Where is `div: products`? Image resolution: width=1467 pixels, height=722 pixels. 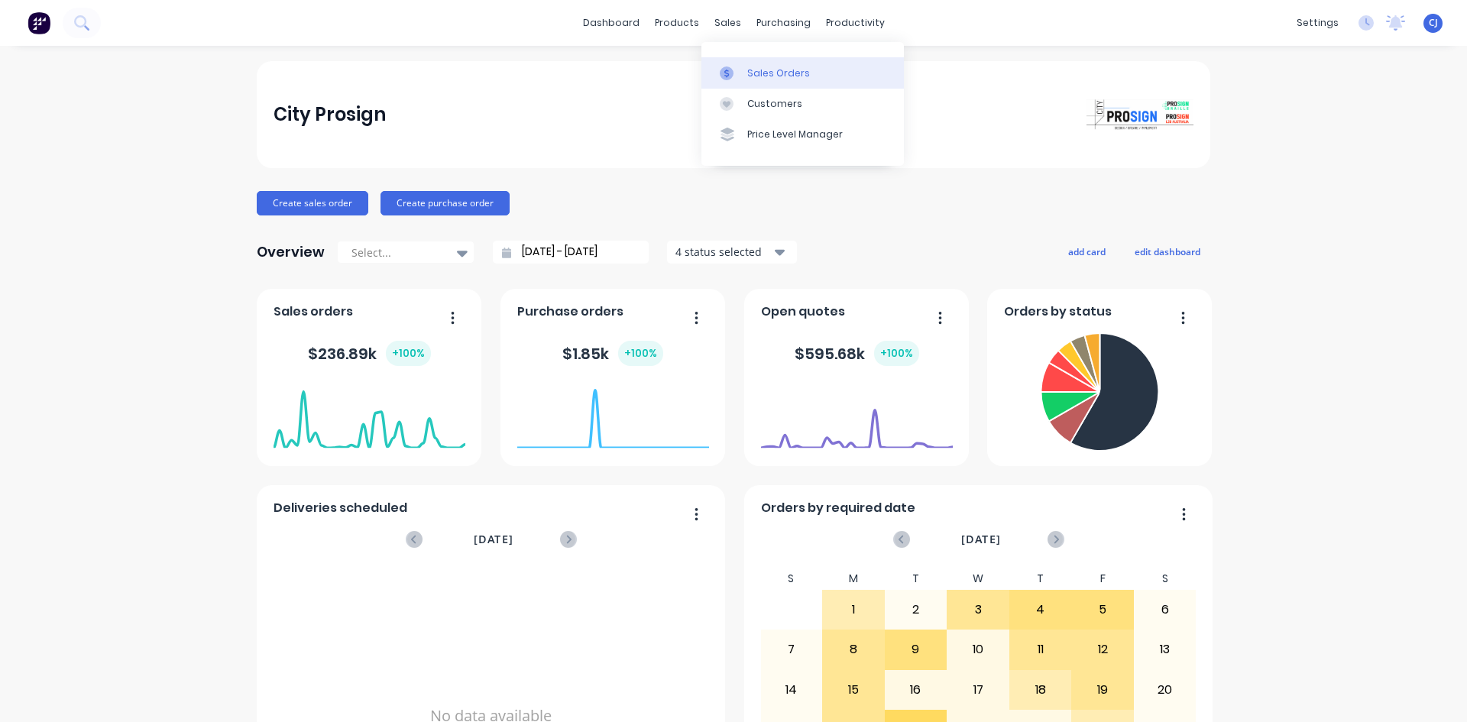 div: products is located at coordinates (677, 23).